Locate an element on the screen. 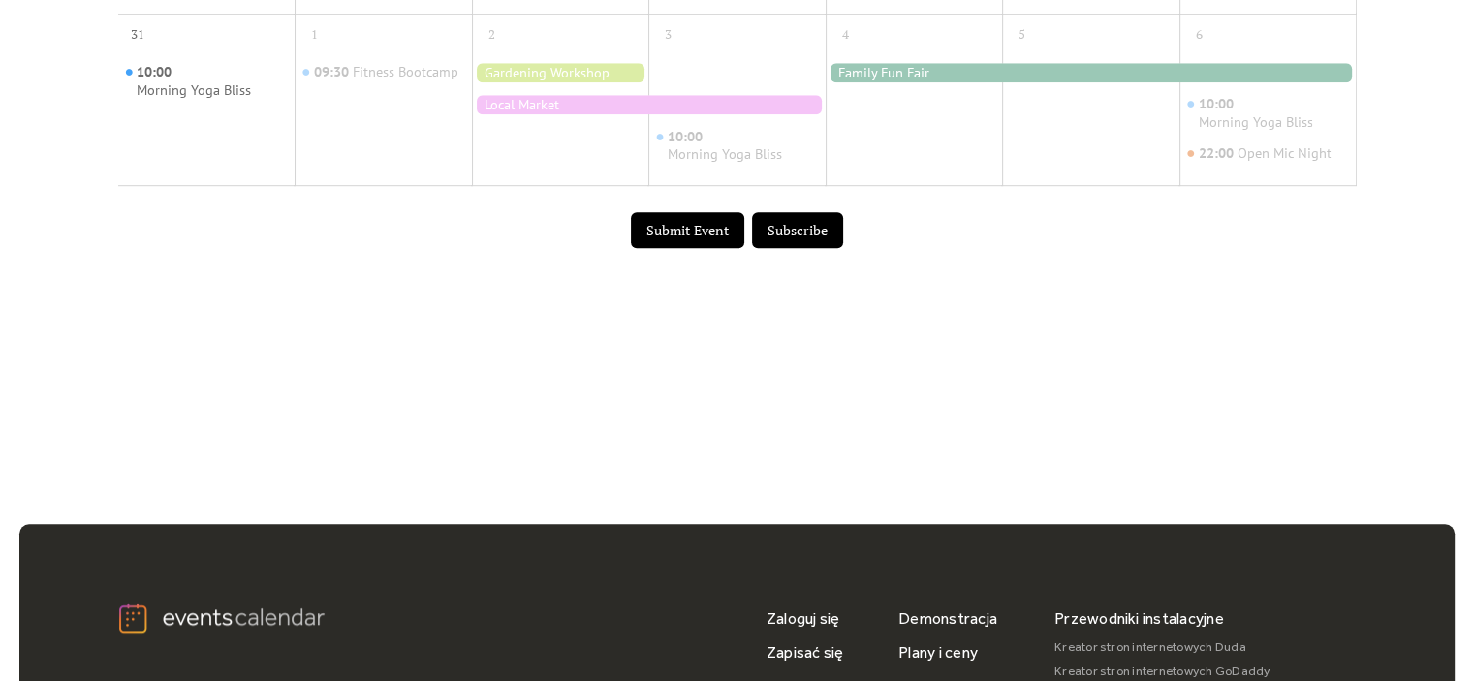  font: Plany i ceny is located at coordinates (938, 652).